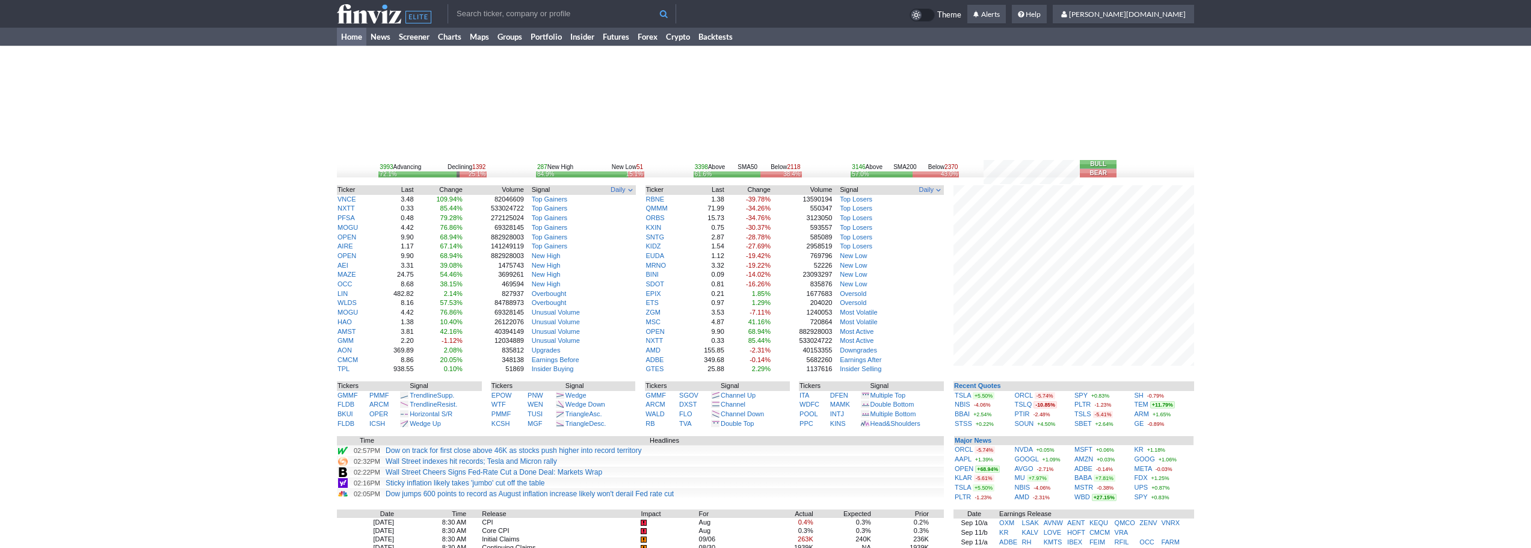 This screenshot has height=548, width=1531. What do you see at coordinates (802, 228) in the screenshot?
I see `td: 593557` at bounding box center [802, 228].